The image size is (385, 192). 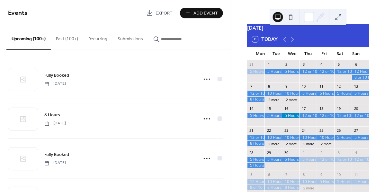 I want to click on button: Submissions, so click(x=130, y=37).